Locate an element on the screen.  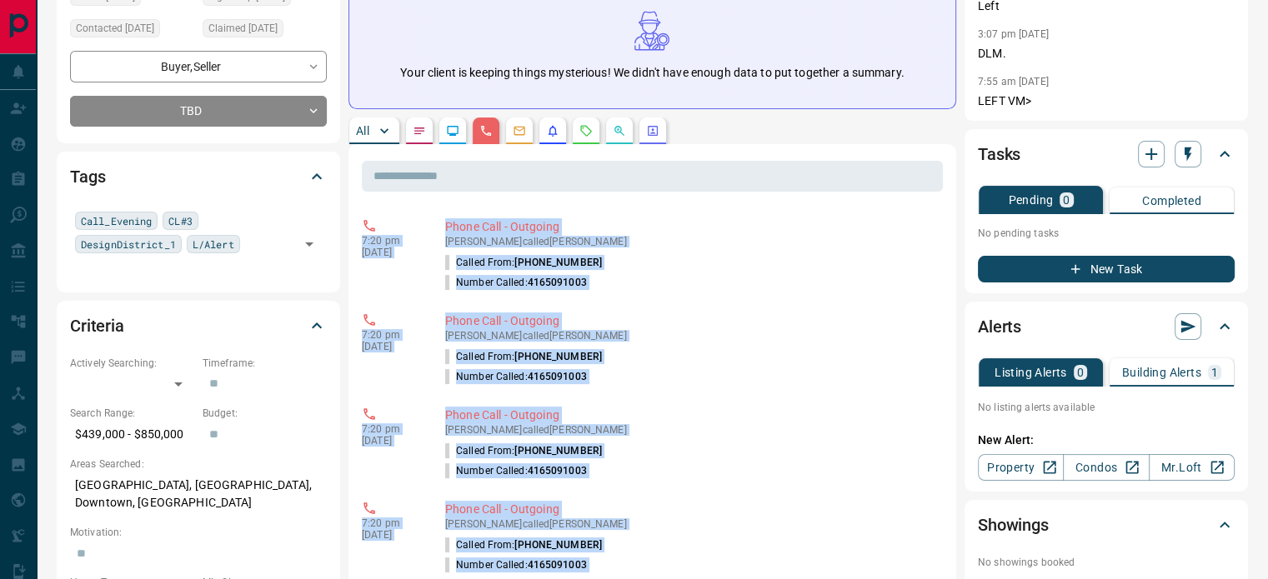
div: Alerts is located at coordinates (1106, 327).